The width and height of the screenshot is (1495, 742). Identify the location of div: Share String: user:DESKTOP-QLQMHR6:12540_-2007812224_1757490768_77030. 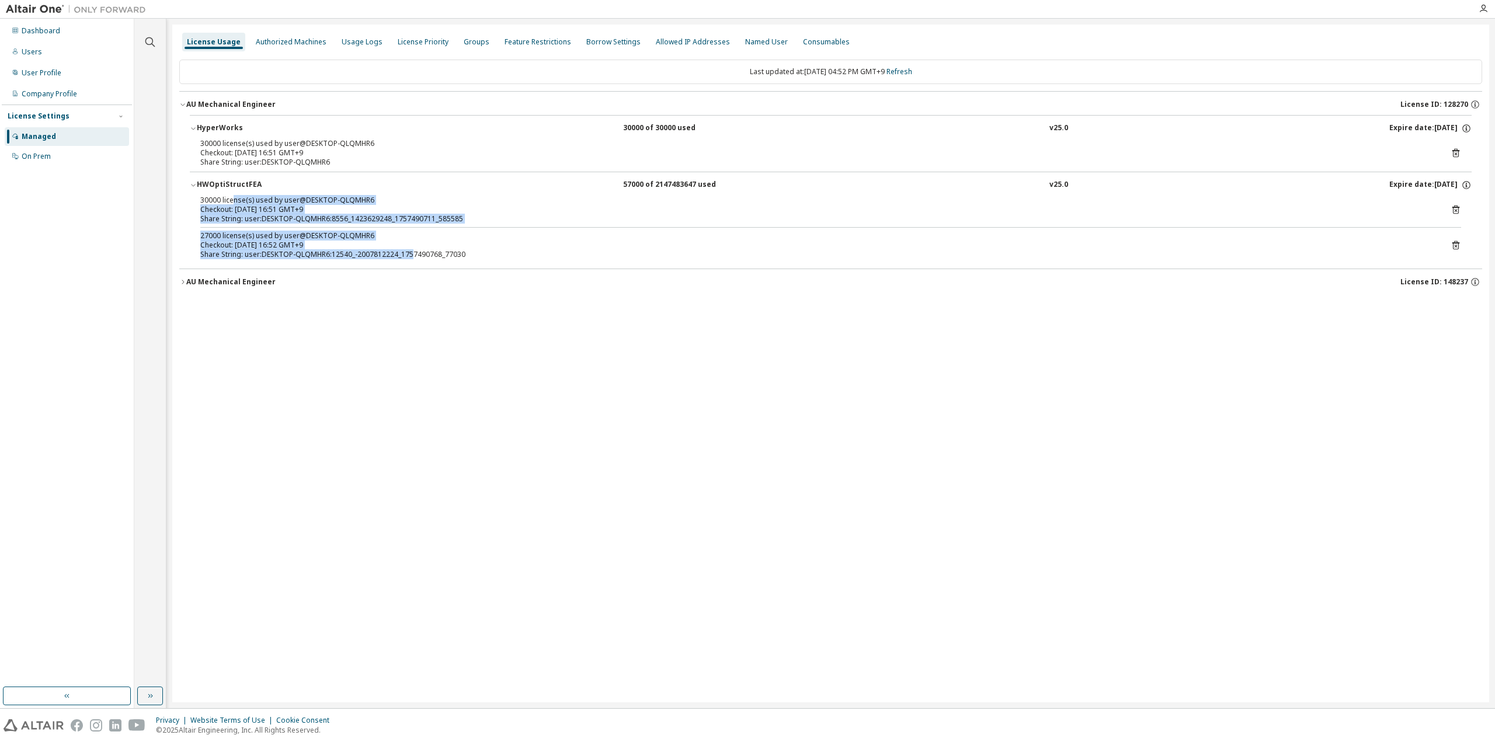
(816, 255).